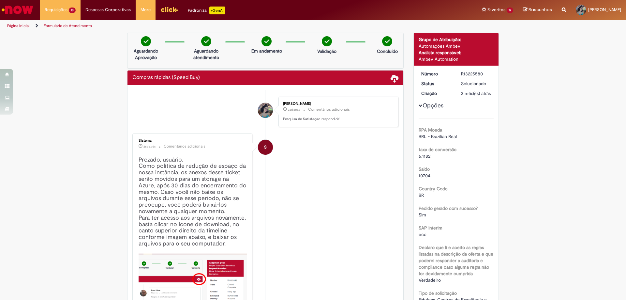 The height and width of the screenshot is (300, 626). Describe the element at coordinates (209, 26) in the screenshot. I see `ul: Trilhas de página` at that location.